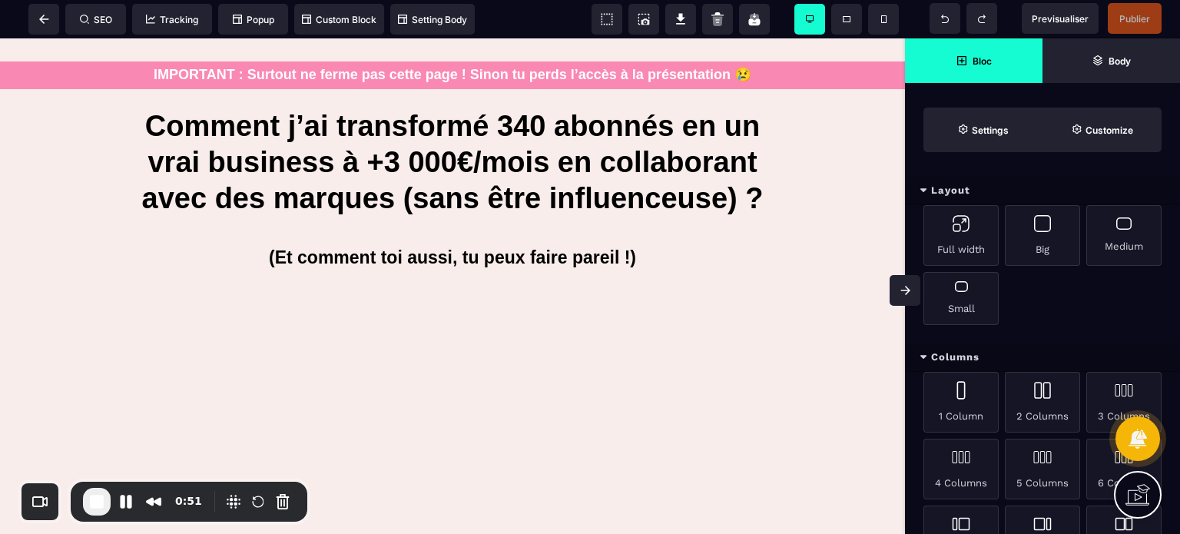 The width and height of the screenshot is (1180, 534). I want to click on div: Layout, so click(1042, 190).